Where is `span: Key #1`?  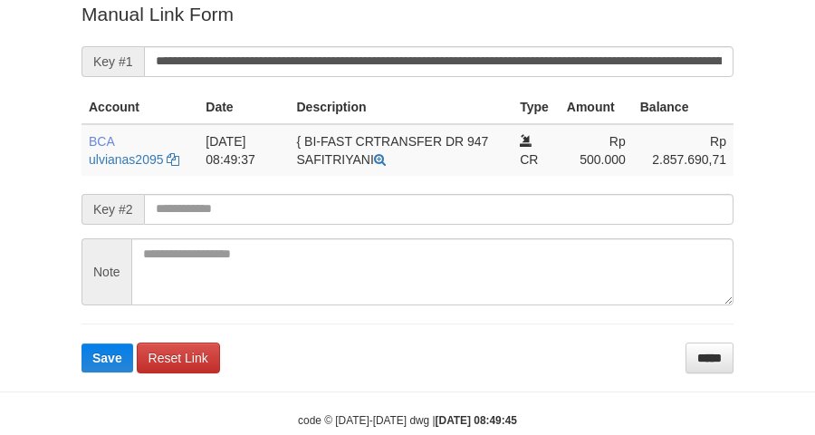
span: Key #1 is located at coordinates (112, 62).